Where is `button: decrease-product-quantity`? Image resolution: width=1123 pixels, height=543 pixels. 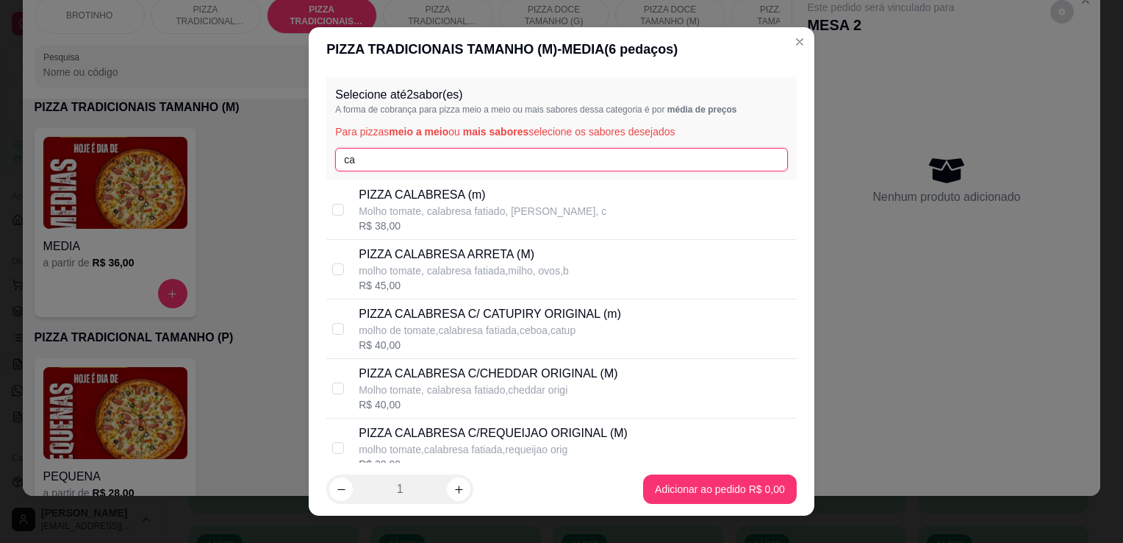
button: decrease-product-quantity is located at coordinates (341, 489).